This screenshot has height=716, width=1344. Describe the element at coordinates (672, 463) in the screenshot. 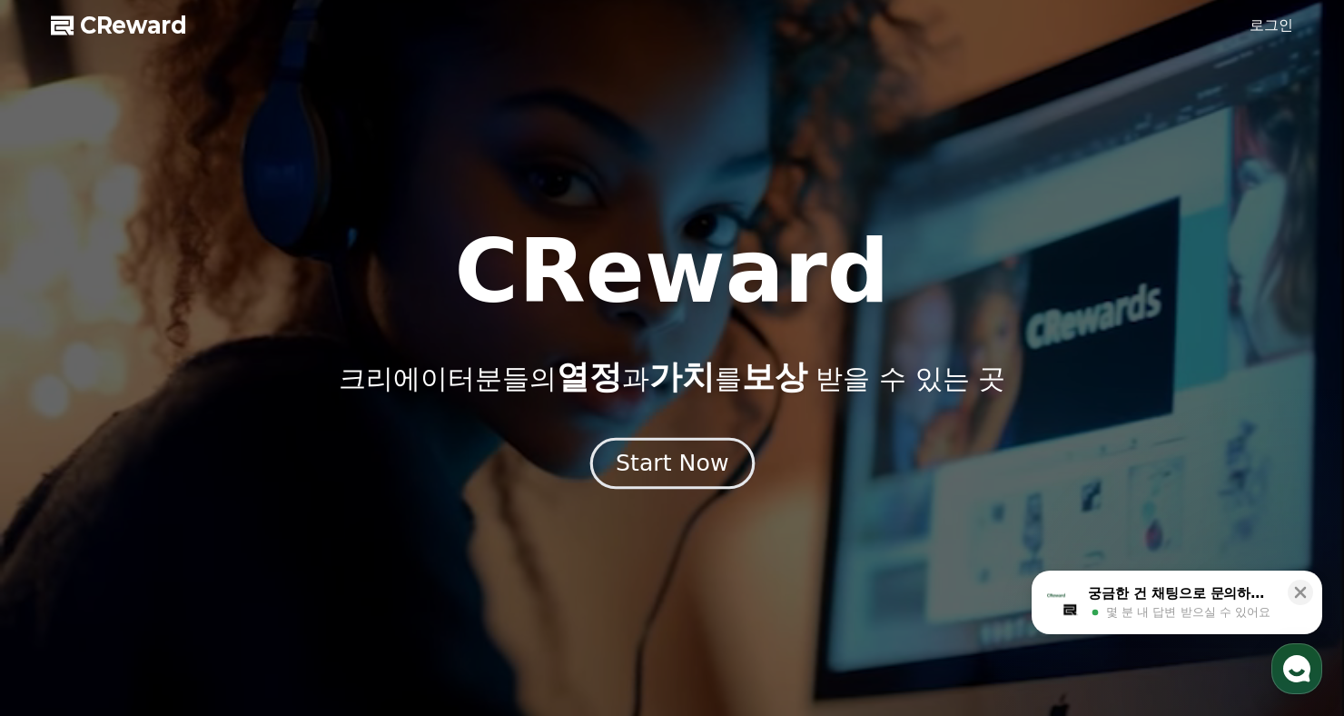

I see `div: Start Now` at that location.